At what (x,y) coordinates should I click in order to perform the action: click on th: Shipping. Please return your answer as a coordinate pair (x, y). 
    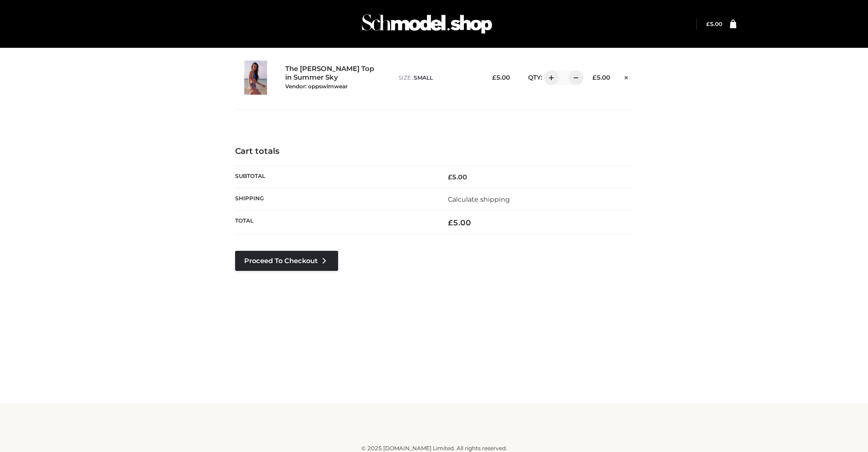
    Looking at the image, I should click on (334, 199).